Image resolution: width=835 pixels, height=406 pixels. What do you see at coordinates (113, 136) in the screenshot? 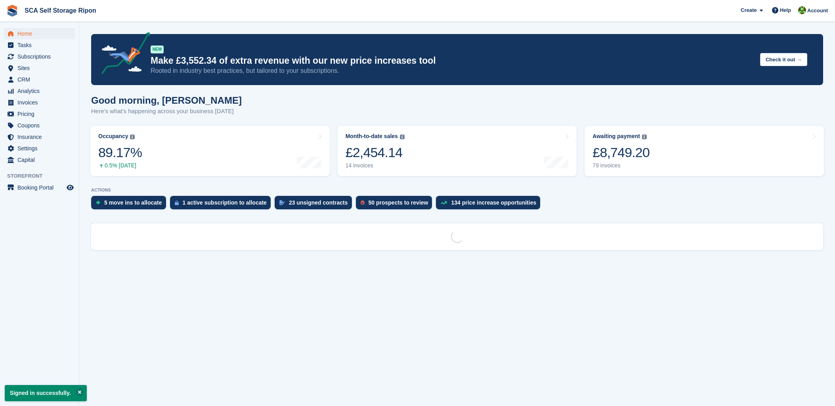
I see `div: Occupancy` at bounding box center [113, 136].